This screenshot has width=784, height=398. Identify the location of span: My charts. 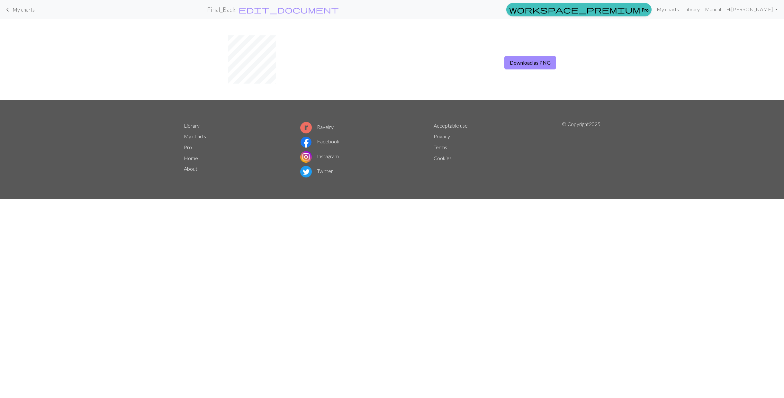
(23, 9).